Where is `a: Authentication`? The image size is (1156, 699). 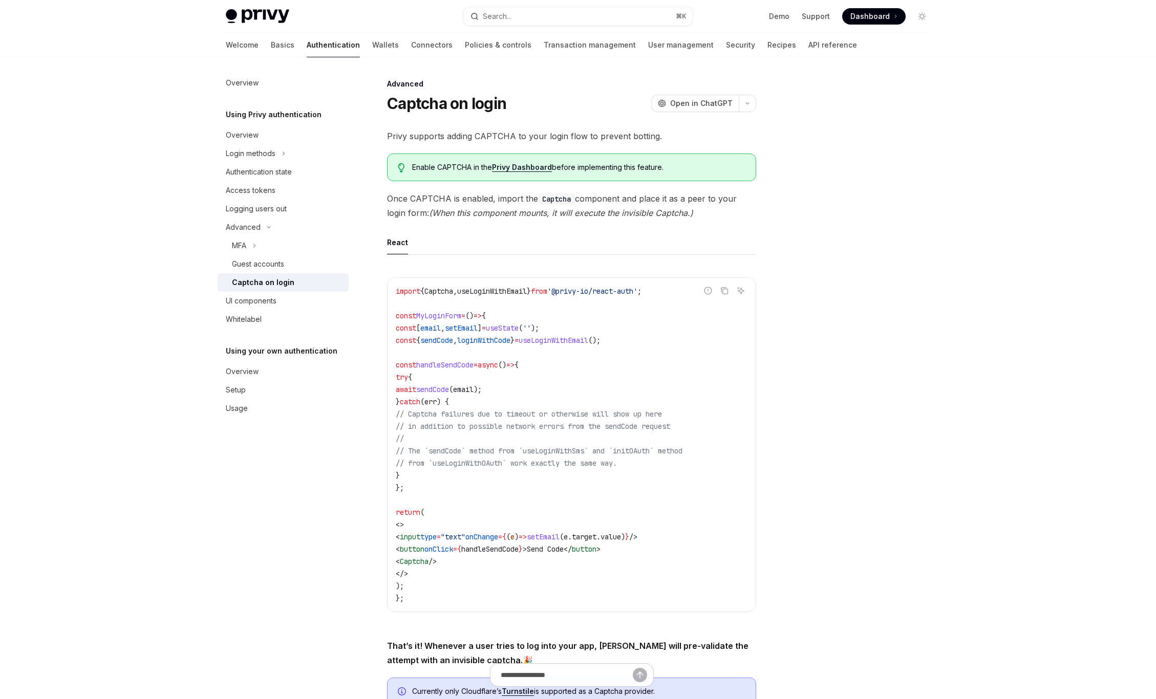
a: Authentication is located at coordinates (333, 45).